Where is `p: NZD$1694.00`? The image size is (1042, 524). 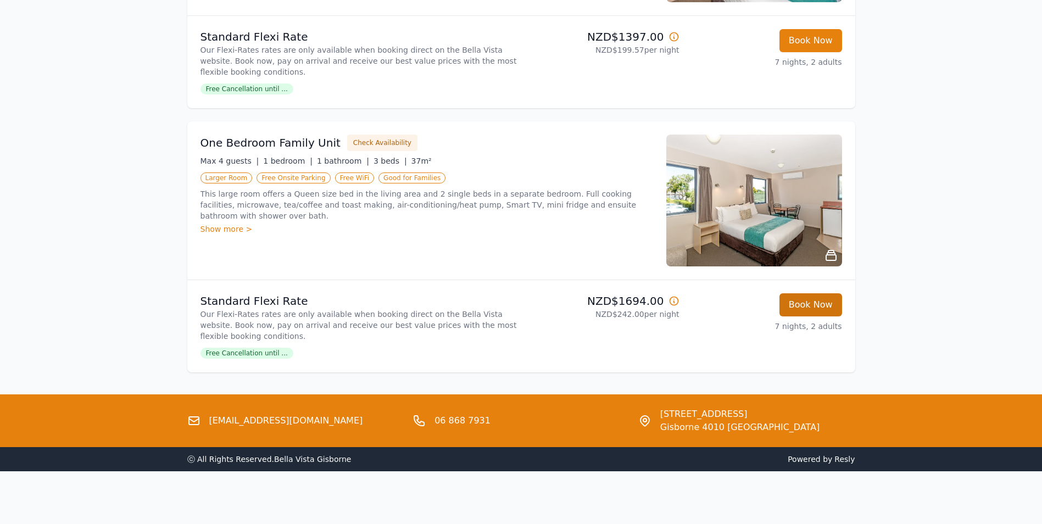
p: NZD$1694.00 is located at coordinates (603, 301).